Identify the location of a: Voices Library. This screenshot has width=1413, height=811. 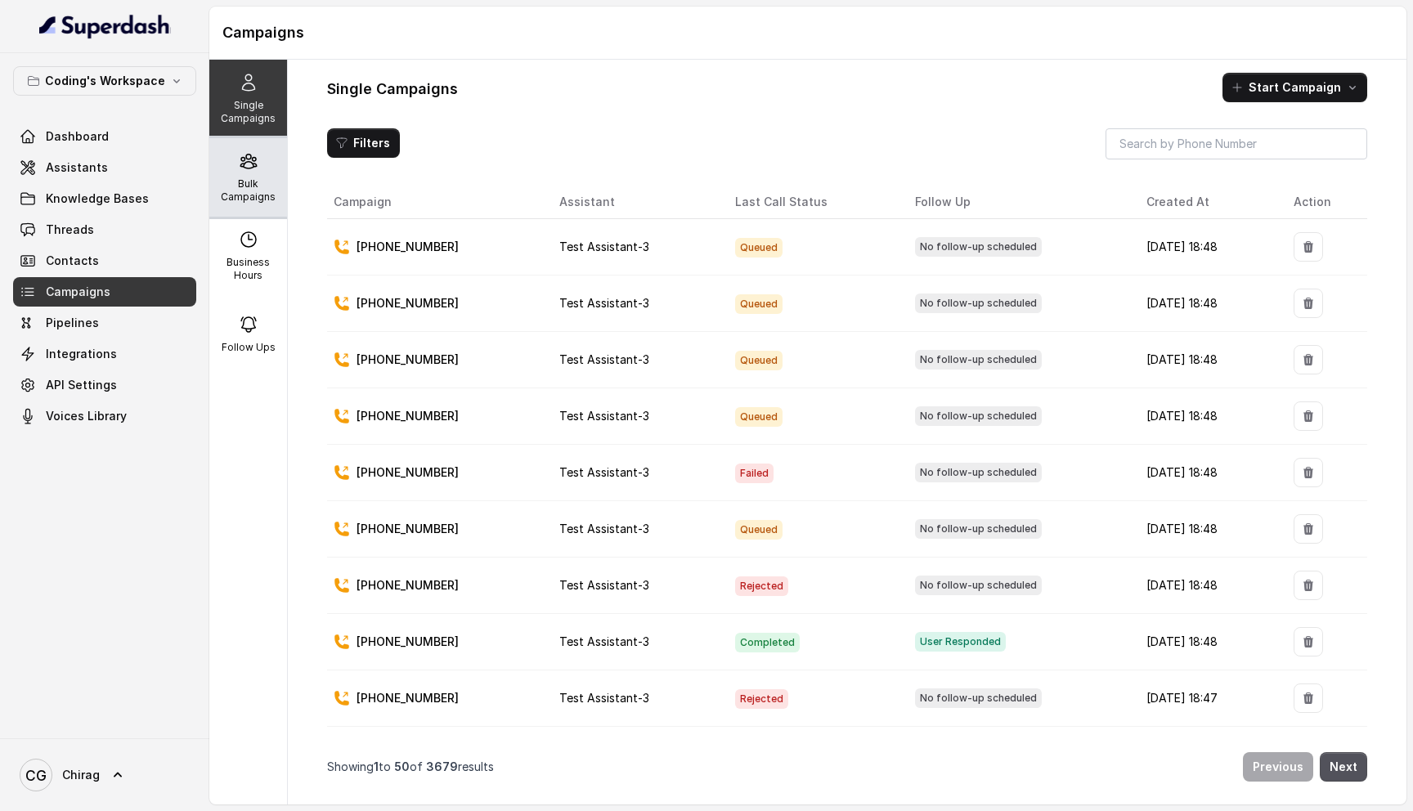
(105, 416).